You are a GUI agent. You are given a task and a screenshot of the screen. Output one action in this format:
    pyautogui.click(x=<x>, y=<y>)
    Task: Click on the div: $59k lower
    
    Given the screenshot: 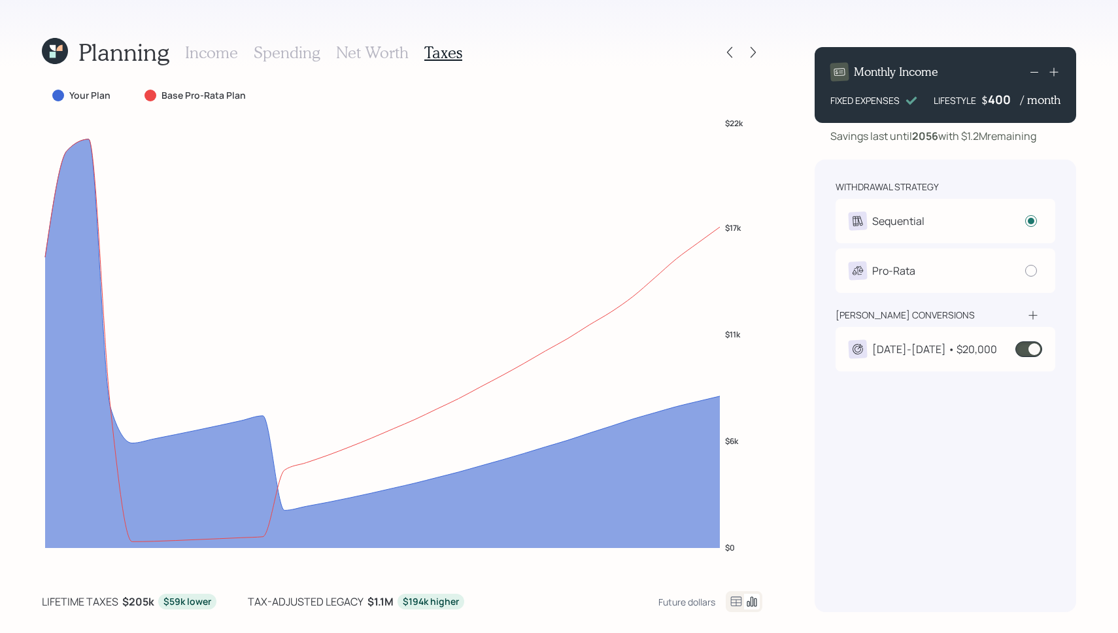 What is the action you would take?
    pyautogui.click(x=187, y=602)
    